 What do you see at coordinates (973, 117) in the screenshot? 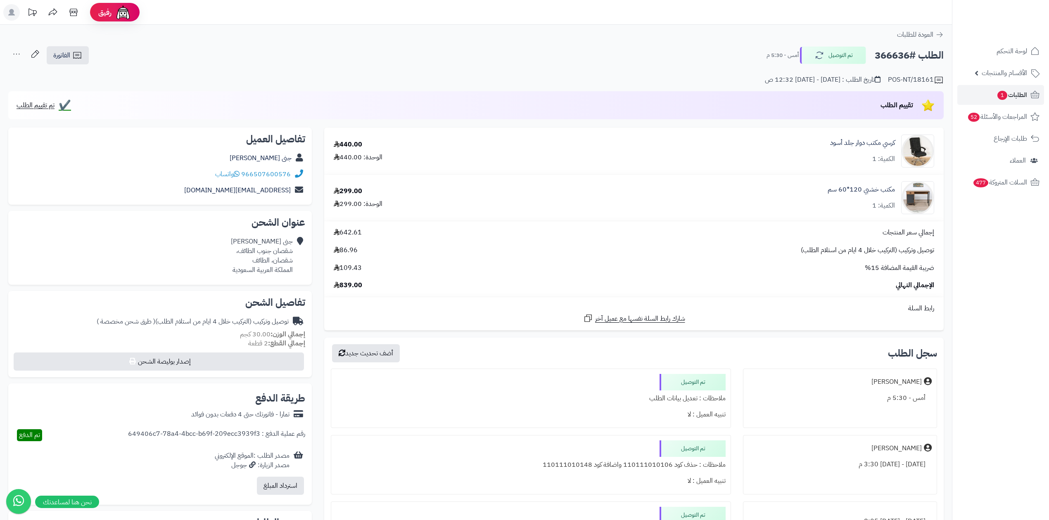
I see `span: 52` at bounding box center [973, 117].